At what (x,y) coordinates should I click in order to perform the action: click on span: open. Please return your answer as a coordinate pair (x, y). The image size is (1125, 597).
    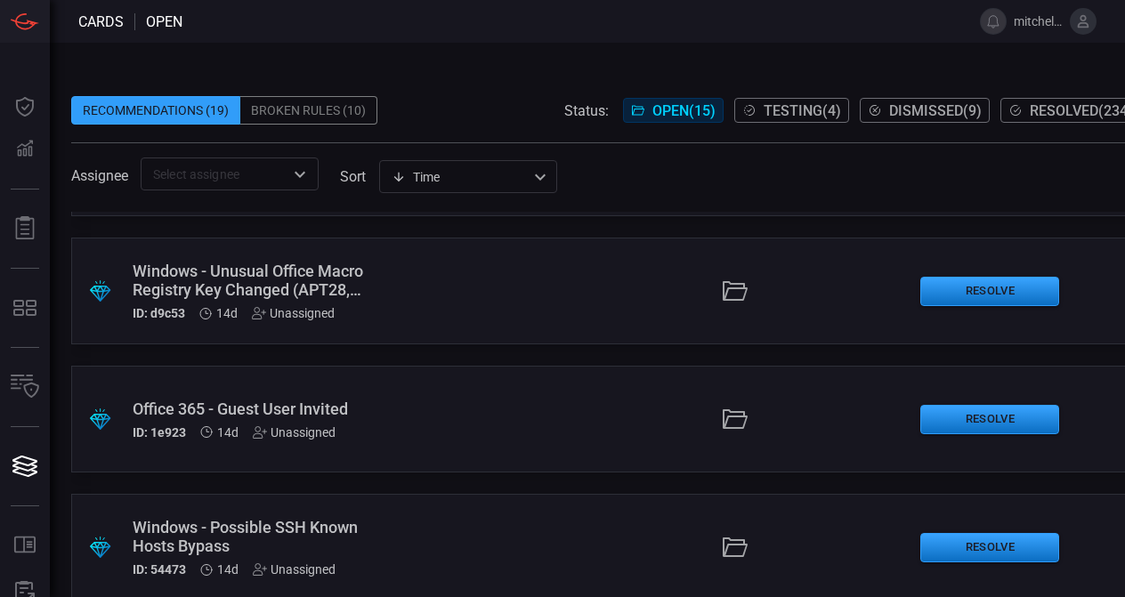
    Looking at the image, I should click on (164, 21).